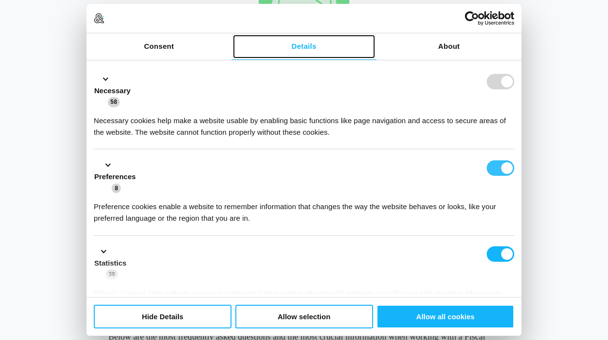 This screenshot has width=608, height=340. What do you see at coordinates (117, 177) in the screenshot?
I see `button: Preferences (8)` at bounding box center [117, 177].